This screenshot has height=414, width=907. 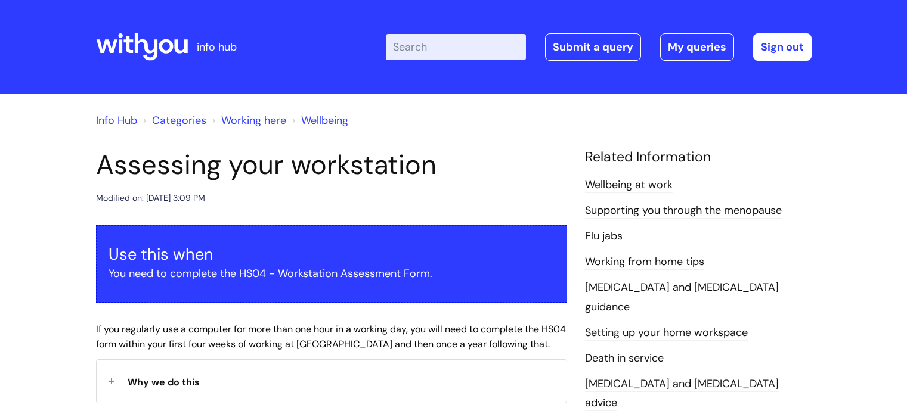 I want to click on a: My queries, so click(x=697, y=47).